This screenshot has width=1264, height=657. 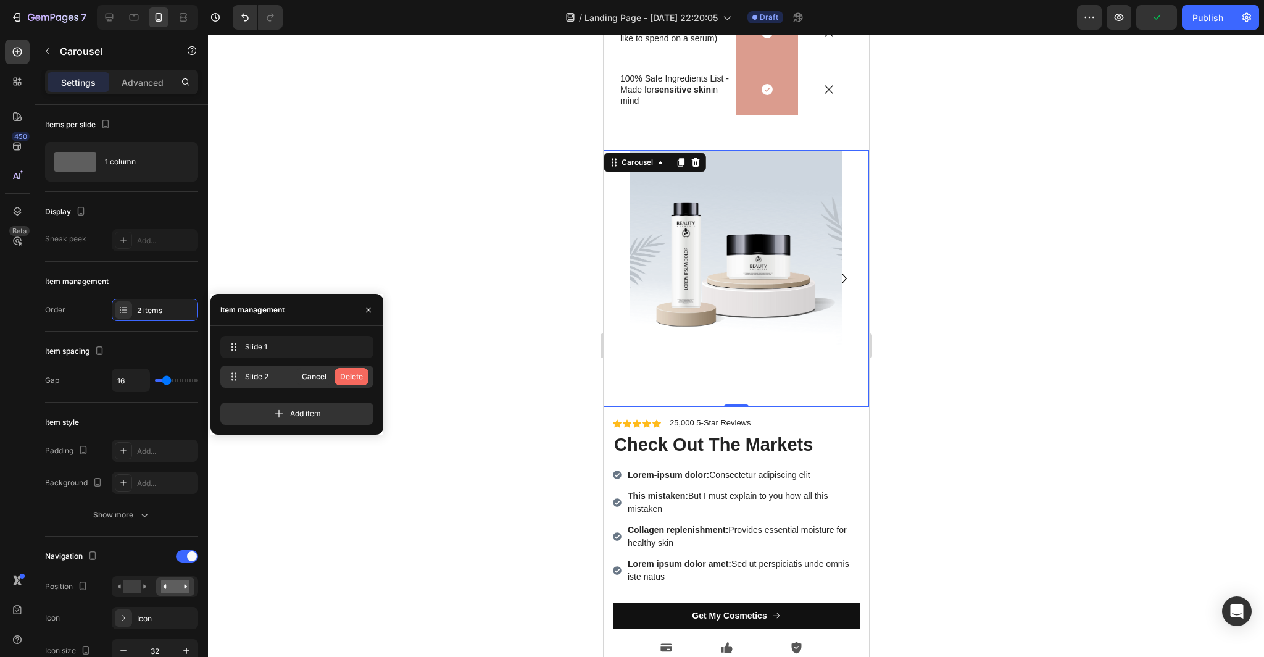 What do you see at coordinates (314, 376) in the screenshot?
I see `button: Cancel` at bounding box center [314, 376].